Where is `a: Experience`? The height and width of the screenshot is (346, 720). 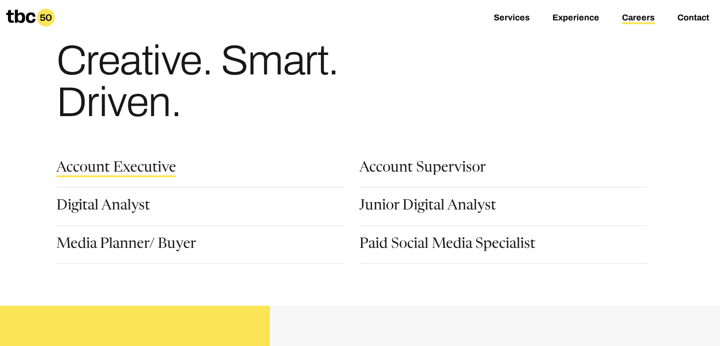
a: Experience is located at coordinates (576, 18).